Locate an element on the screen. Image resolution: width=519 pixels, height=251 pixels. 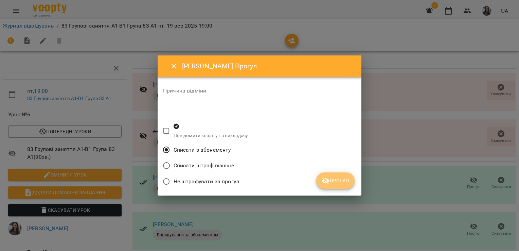
span: Прогул is located at coordinates (335, 180).